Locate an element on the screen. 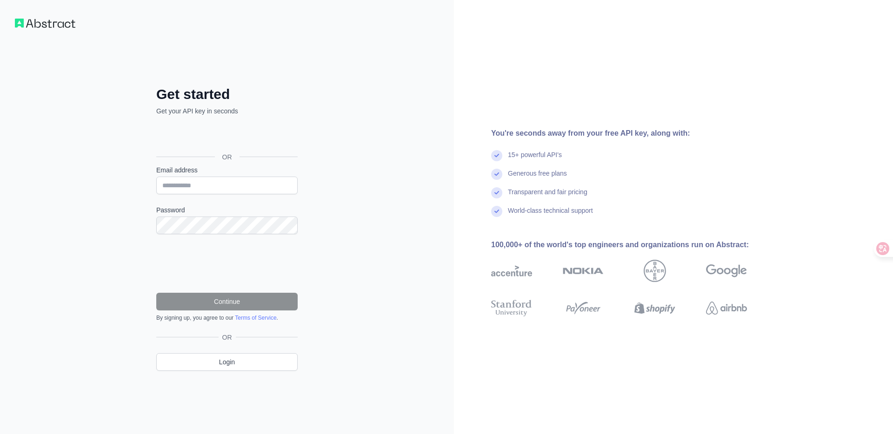 This screenshot has width=893, height=434. div: World-class technical support is located at coordinates (550, 215).